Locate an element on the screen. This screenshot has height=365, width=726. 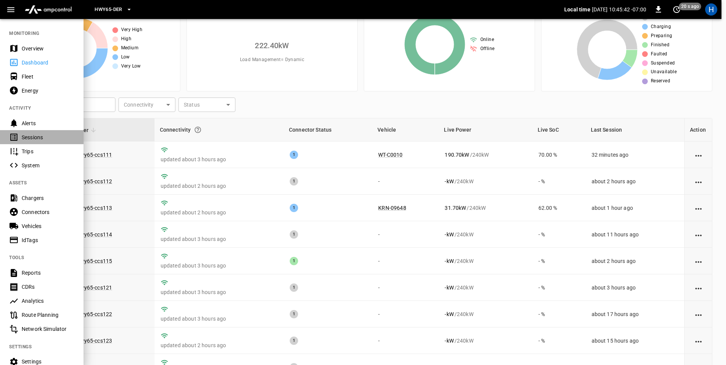
div: CDRs is located at coordinates (48, 287).